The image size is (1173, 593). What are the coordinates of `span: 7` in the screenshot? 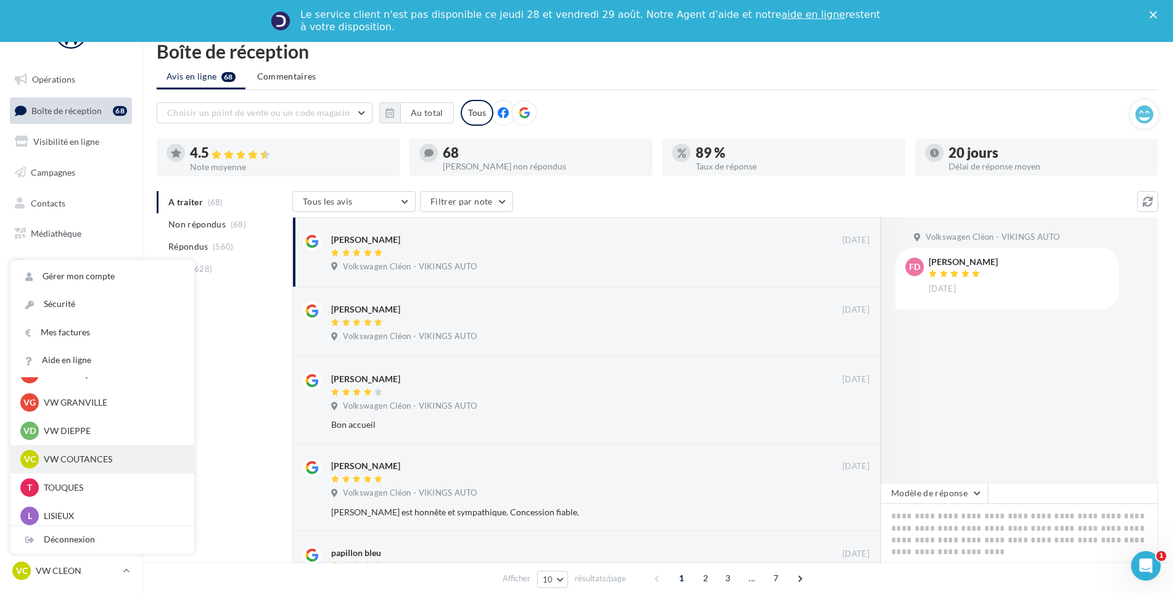 It's located at (776, 578).